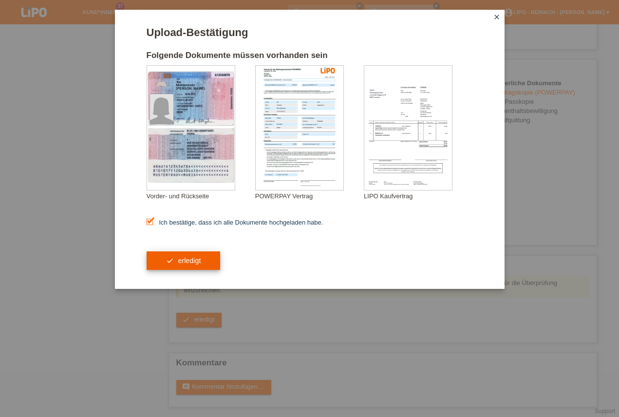  What do you see at coordinates (418, 196) in the screenshot?
I see `div: LIPO Kaufvertrag` at bounding box center [418, 196].